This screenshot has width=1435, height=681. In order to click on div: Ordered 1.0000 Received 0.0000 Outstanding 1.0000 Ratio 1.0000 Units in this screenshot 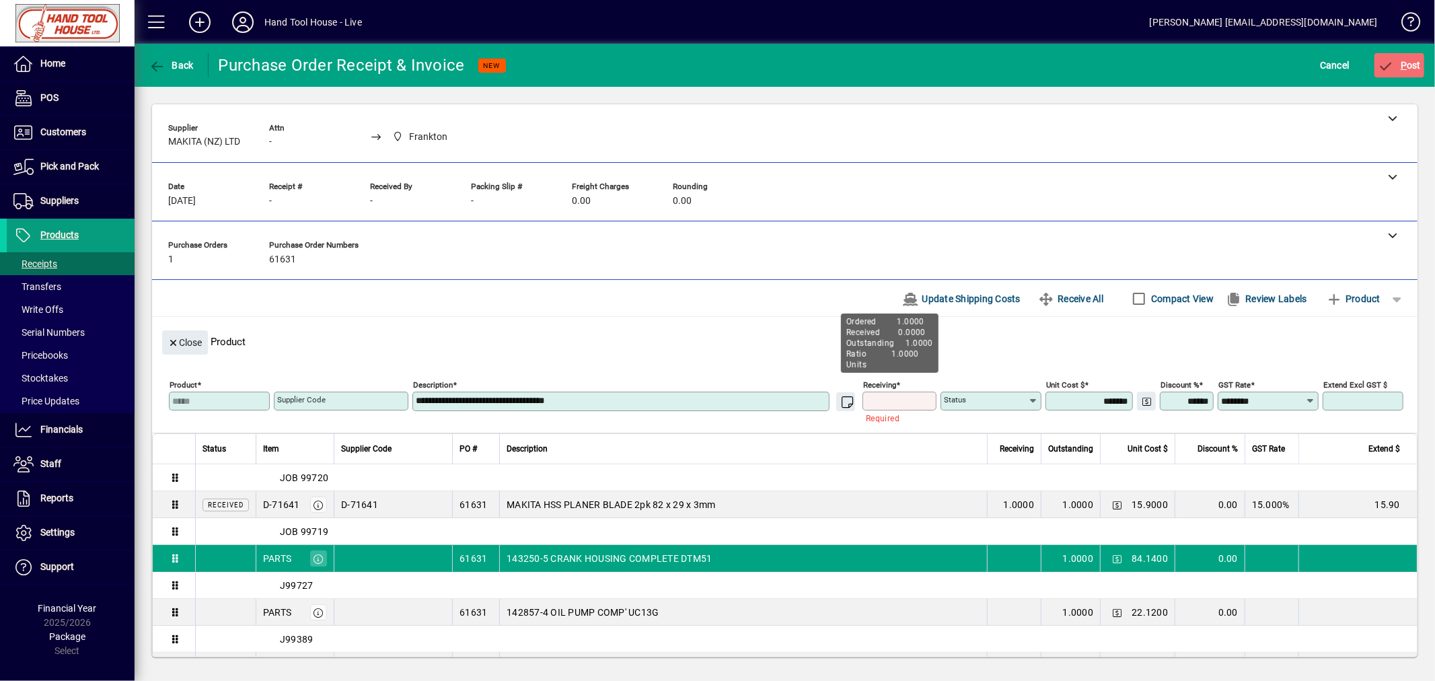, I will do `click(889, 343)`.